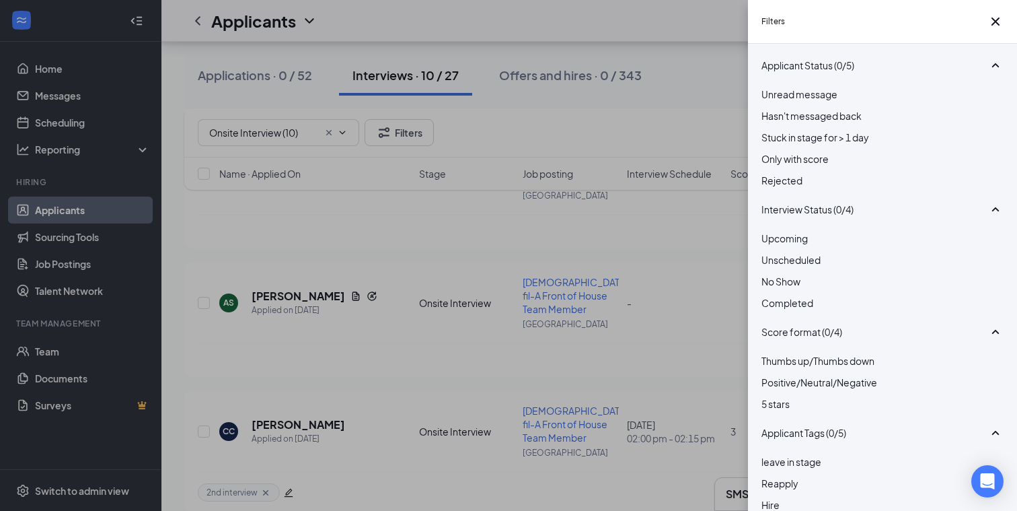 Image resolution: width=1017 pixels, height=511 pixels. I want to click on span: Applicant Tags (0/5), so click(804, 433).